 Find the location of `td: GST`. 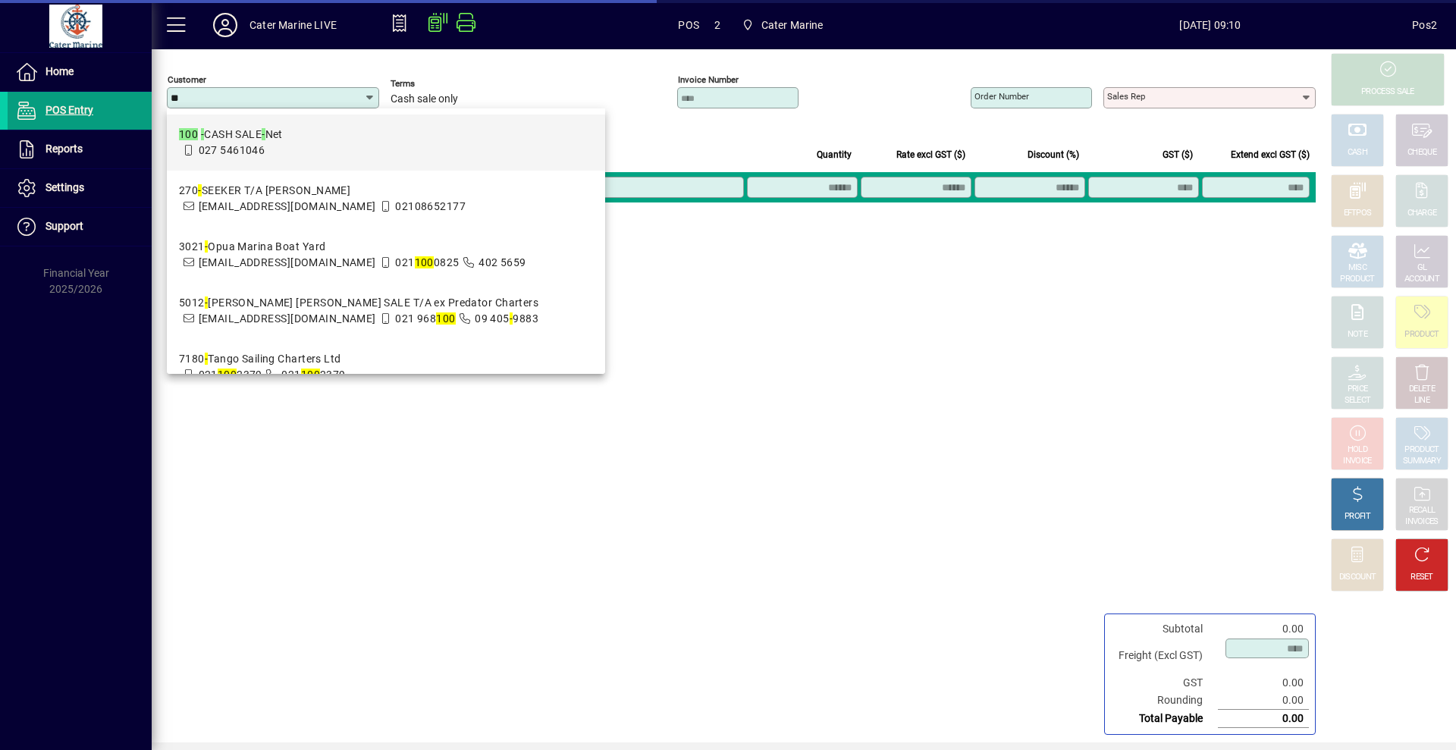

td: GST is located at coordinates (1164, 682).